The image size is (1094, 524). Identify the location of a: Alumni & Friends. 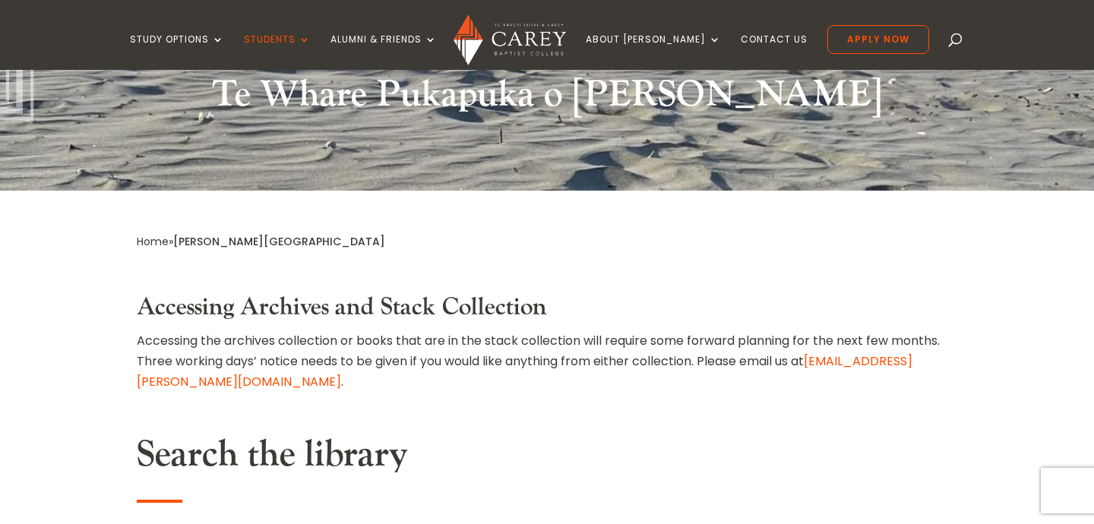
(384, 52).